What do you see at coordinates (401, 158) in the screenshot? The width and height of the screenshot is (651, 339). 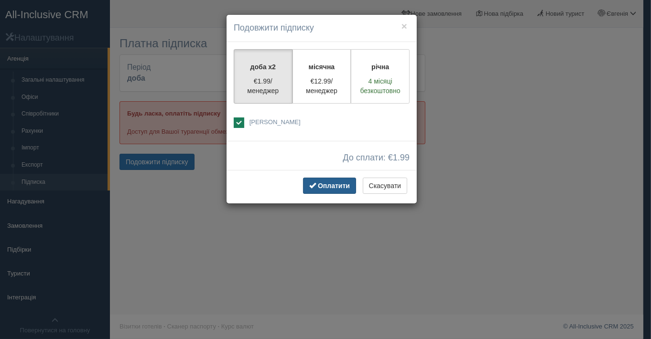 I see `span: 1.99` at bounding box center [401, 158].